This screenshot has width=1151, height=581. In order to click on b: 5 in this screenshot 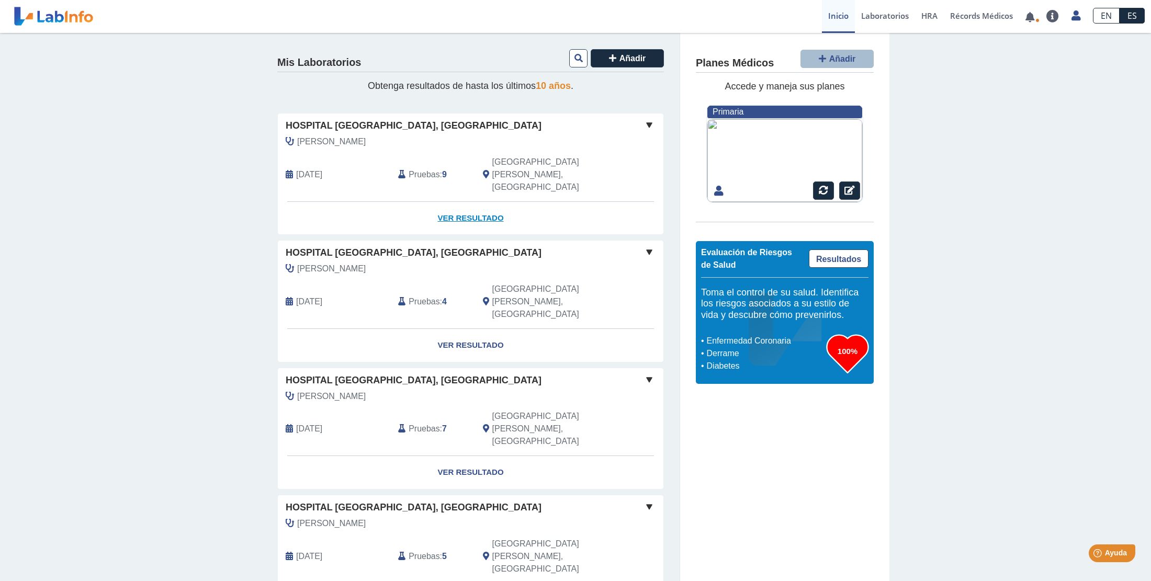, I will do `click(444, 556)`.